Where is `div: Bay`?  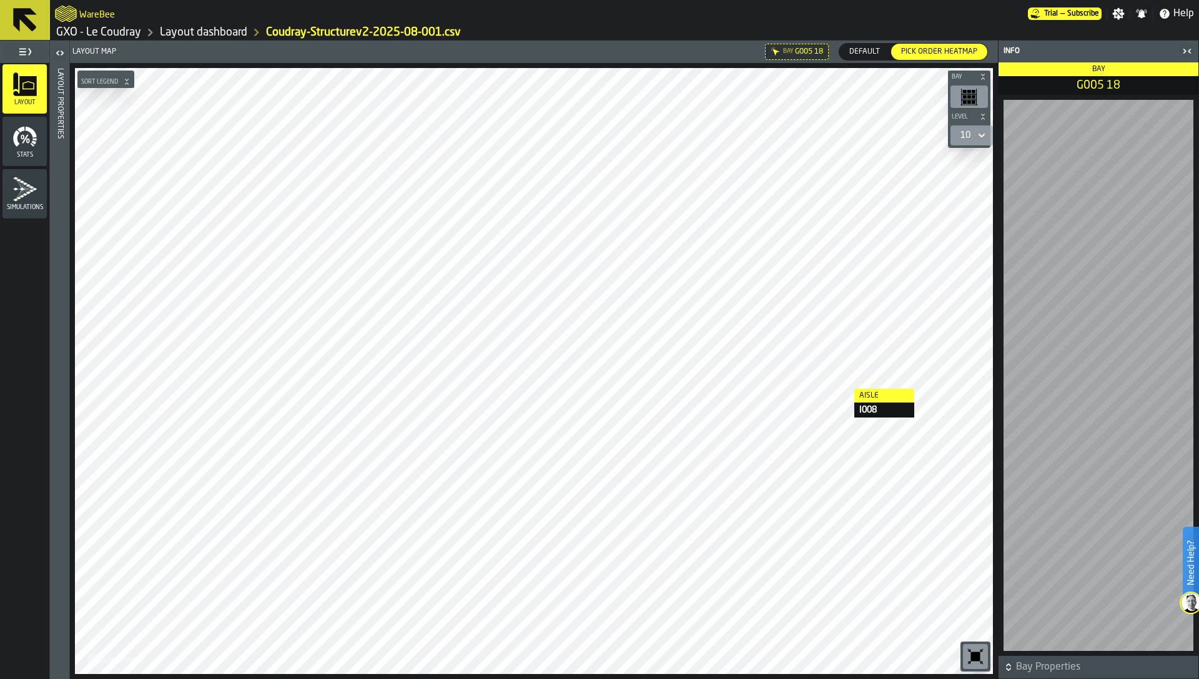
div: Bay is located at coordinates (788, 51).